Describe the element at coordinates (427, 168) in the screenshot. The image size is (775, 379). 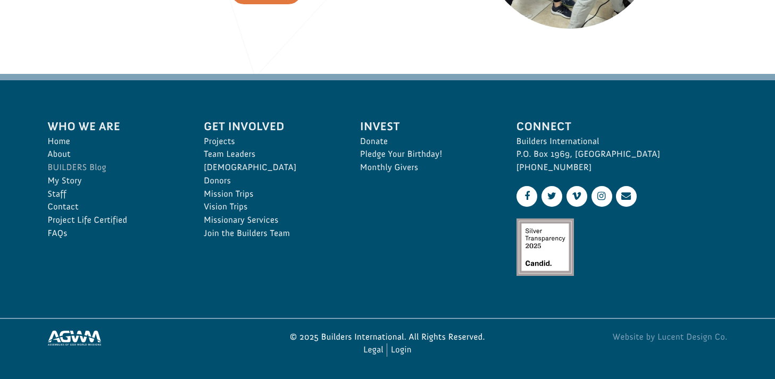
I see `a: Monthly Givers` at that location.